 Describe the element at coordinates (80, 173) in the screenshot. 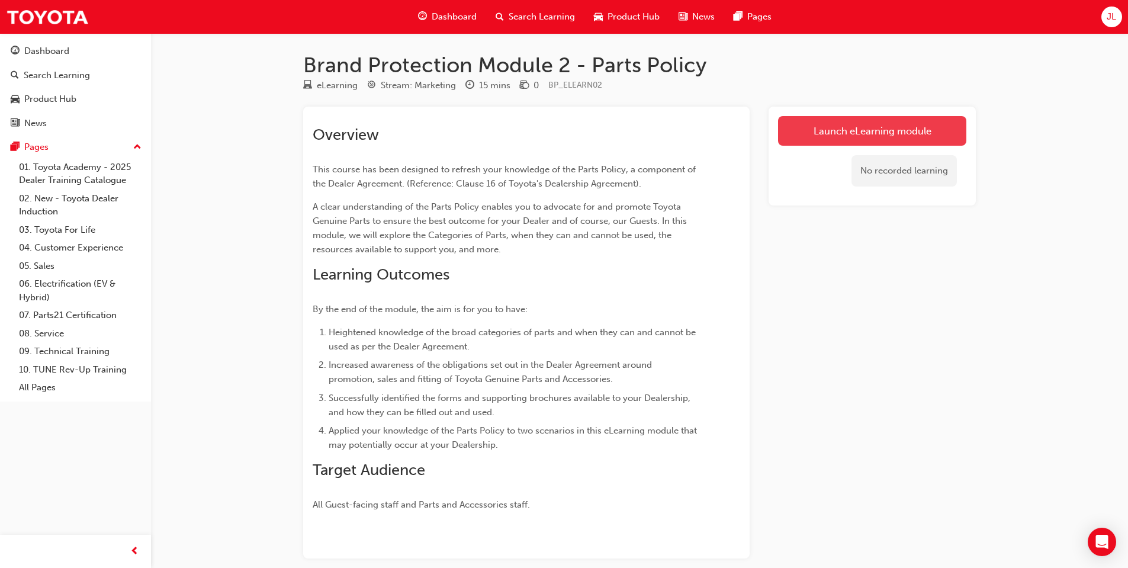

I see `a: 01. Toyota Academy - 2025 Dealer Training Catalogue` at that location.